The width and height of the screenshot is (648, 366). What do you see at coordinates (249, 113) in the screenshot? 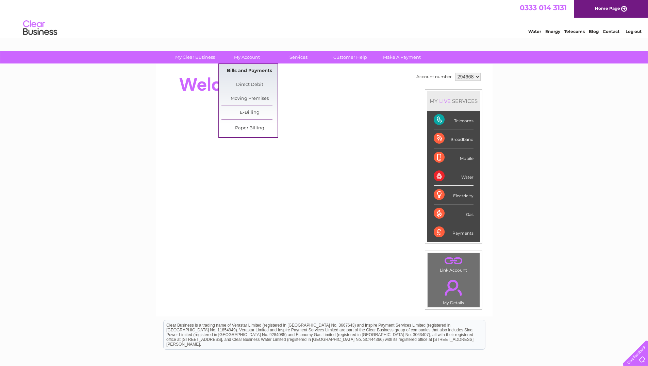
I see `a: E-Billing` at bounding box center [249, 113].